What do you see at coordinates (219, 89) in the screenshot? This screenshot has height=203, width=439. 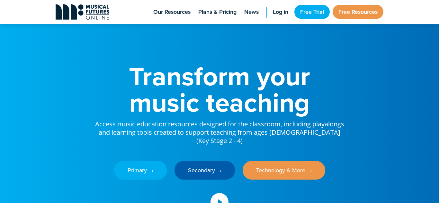 I see `h1: Transform your music teaching` at bounding box center [219, 89].